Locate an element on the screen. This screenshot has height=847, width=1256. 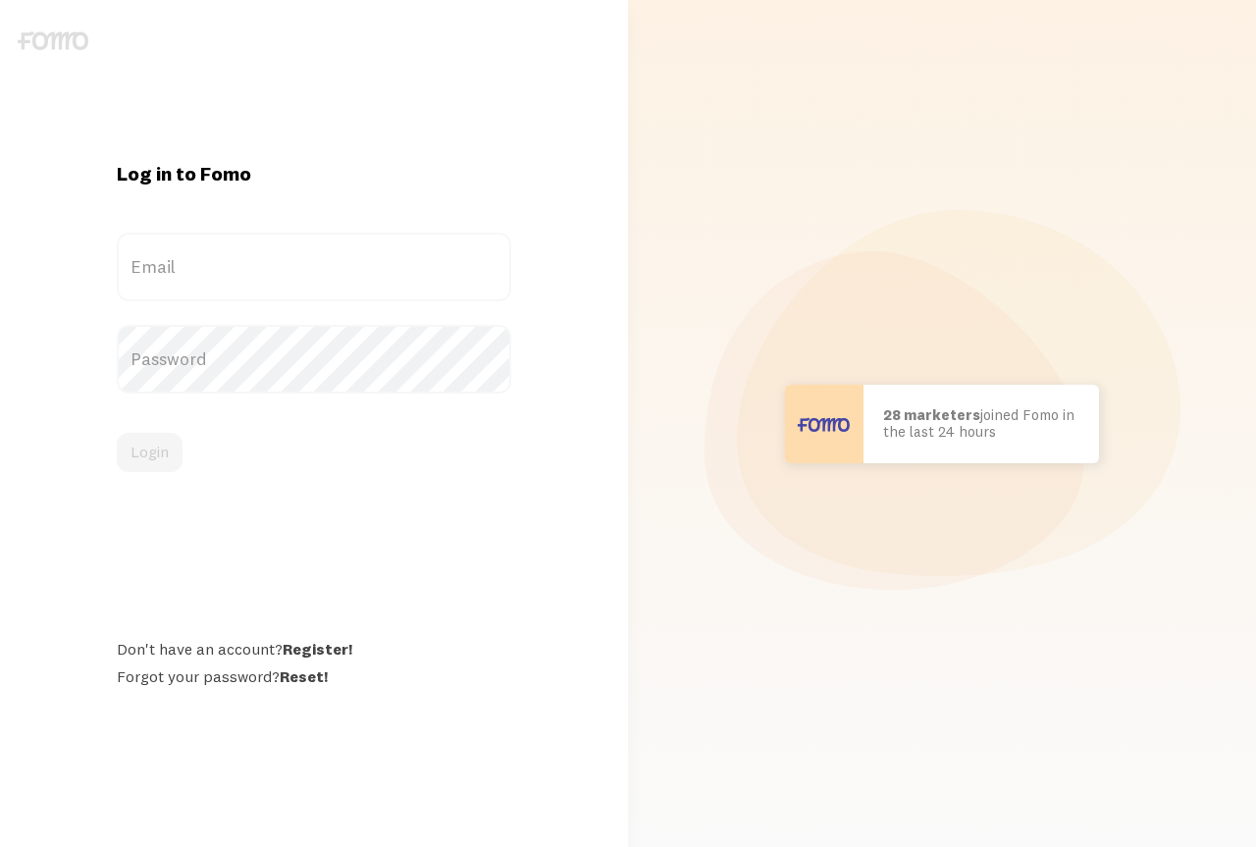
img: User avatar is located at coordinates (824, 424).